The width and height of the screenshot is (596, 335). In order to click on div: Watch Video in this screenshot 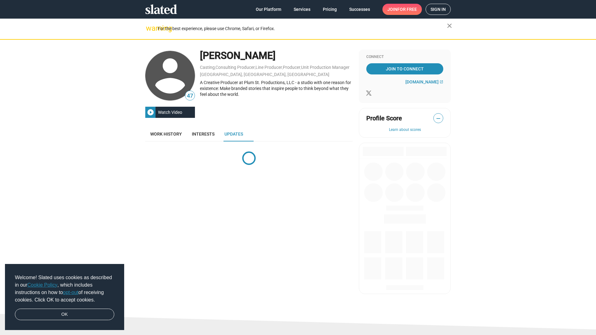, I will do `click(170, 112)`.